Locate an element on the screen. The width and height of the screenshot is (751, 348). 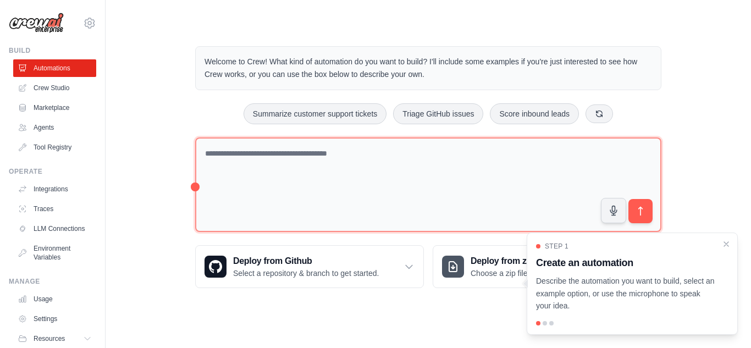
a: Environment Variables is located at coordinates (54, 253).